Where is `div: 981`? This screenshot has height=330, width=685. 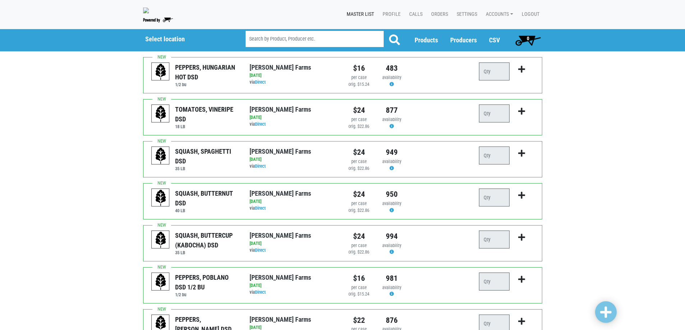 div: 981 is located at coordinates (391, 279).